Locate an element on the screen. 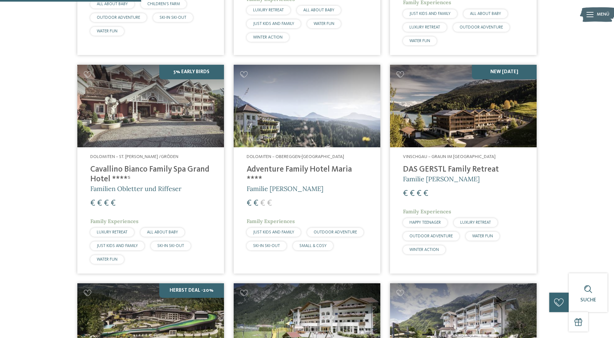 The width and height of the screenshot is (614, 338). img: Familienhotels gesucht? Hier findet ihr die besten! is located at coordinates (463, 106).